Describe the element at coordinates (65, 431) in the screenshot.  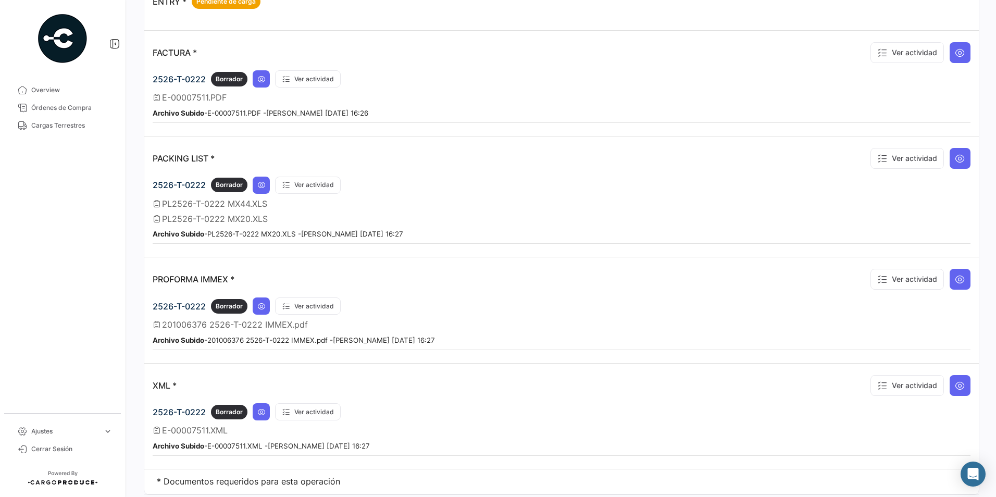
I see `span: Ajustes` at that location.